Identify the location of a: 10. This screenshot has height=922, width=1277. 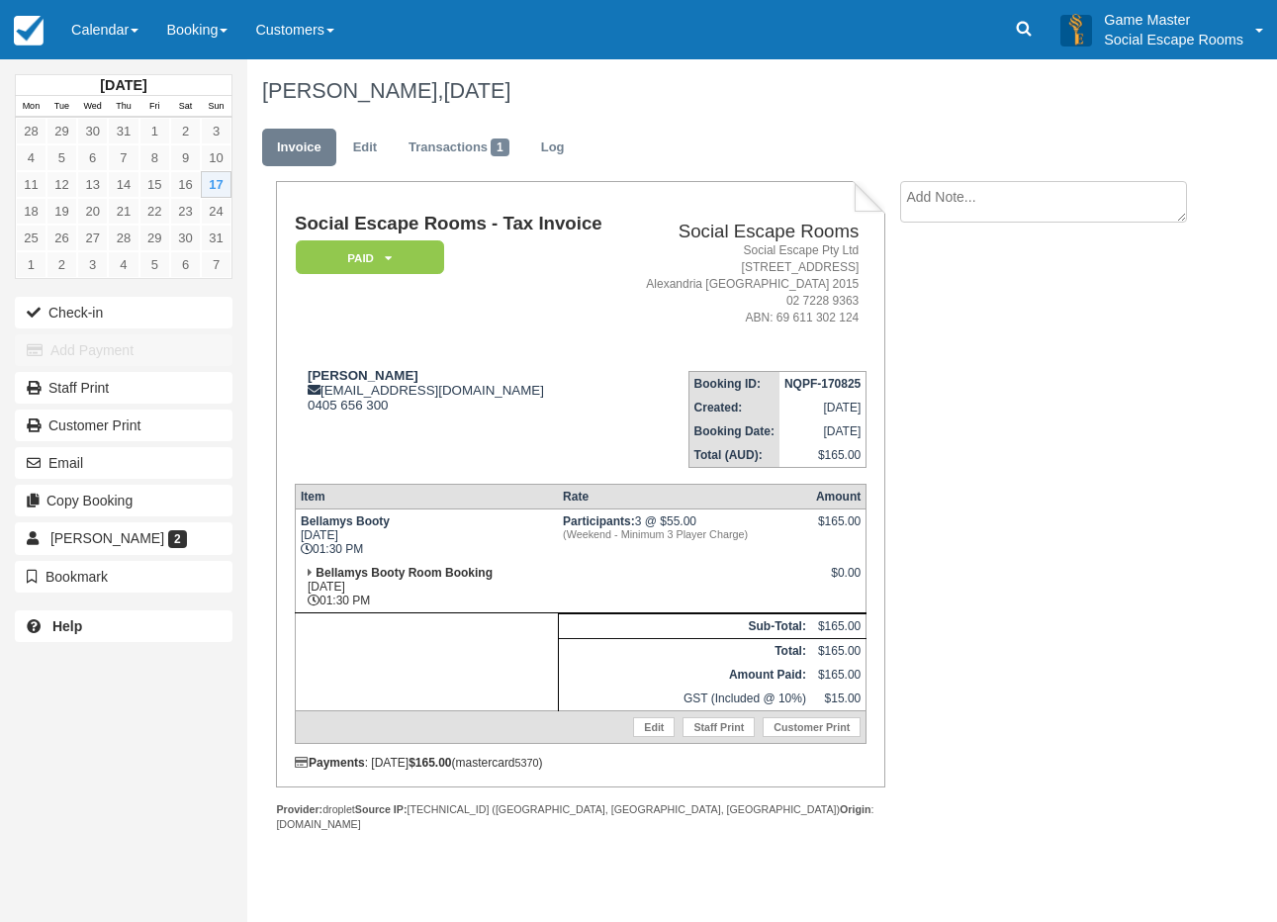
(216, 157).